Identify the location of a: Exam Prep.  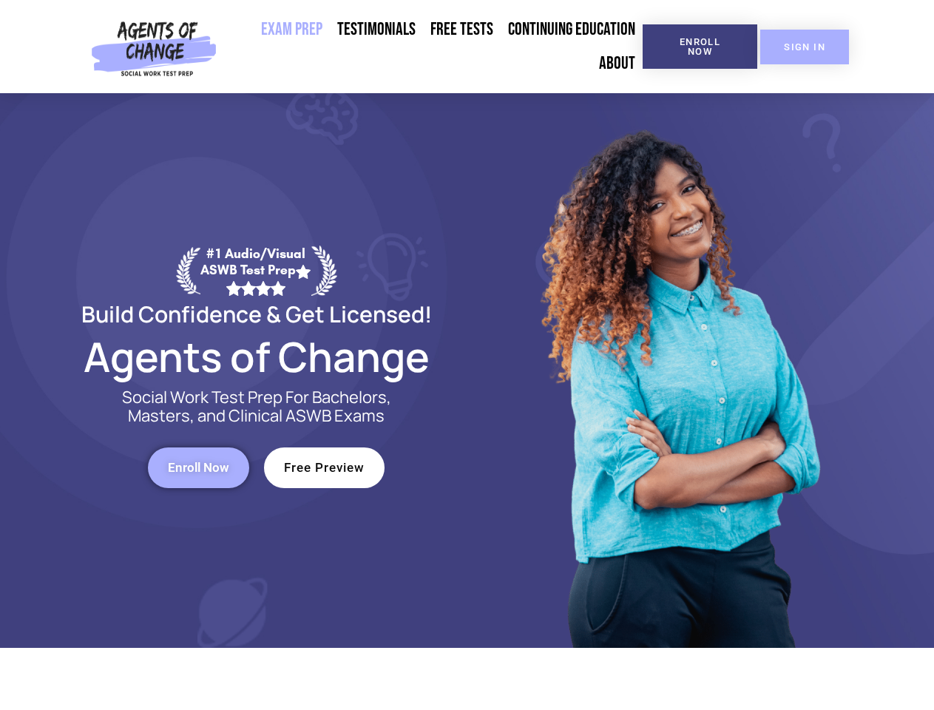
(291, 30).